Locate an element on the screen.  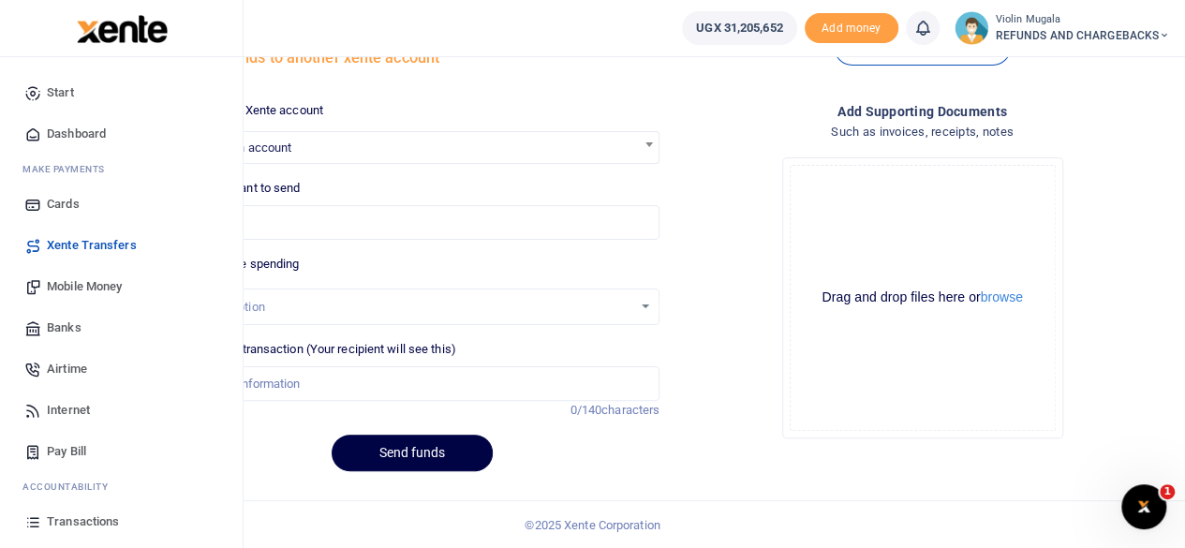
span: Airtime is located at coordinates (67, 369).